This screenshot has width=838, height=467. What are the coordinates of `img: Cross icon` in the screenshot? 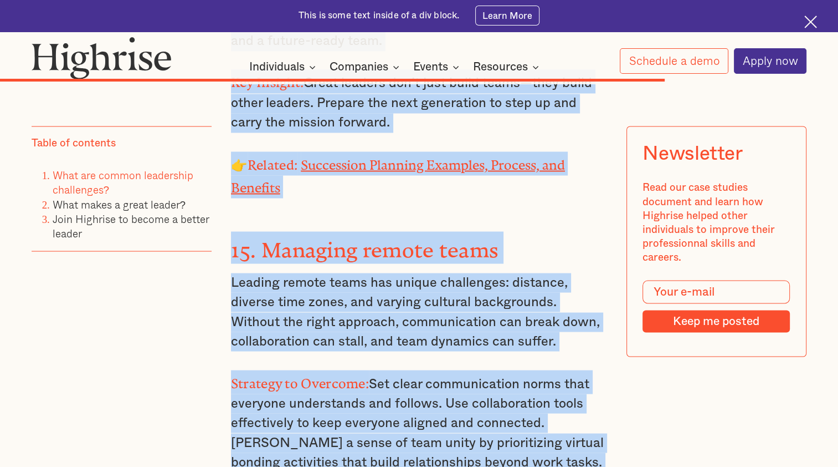 It's located at (811, 22).